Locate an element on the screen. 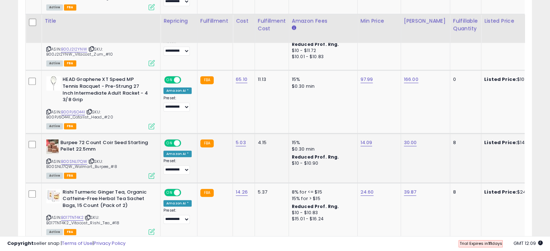 The image size is (550, 251). div: seller snap | | is located at coordinates (66, 244).